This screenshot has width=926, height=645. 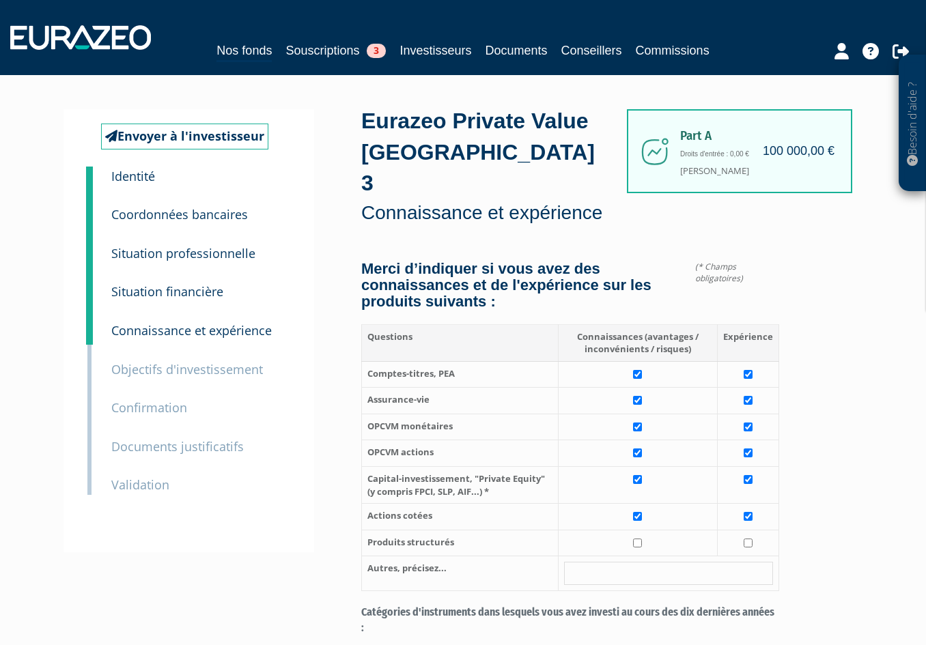 What do you see at coordinates (178, 447) in the screenshot?
I see `small: Documents justificatifs` at bounding box center [178, 447].